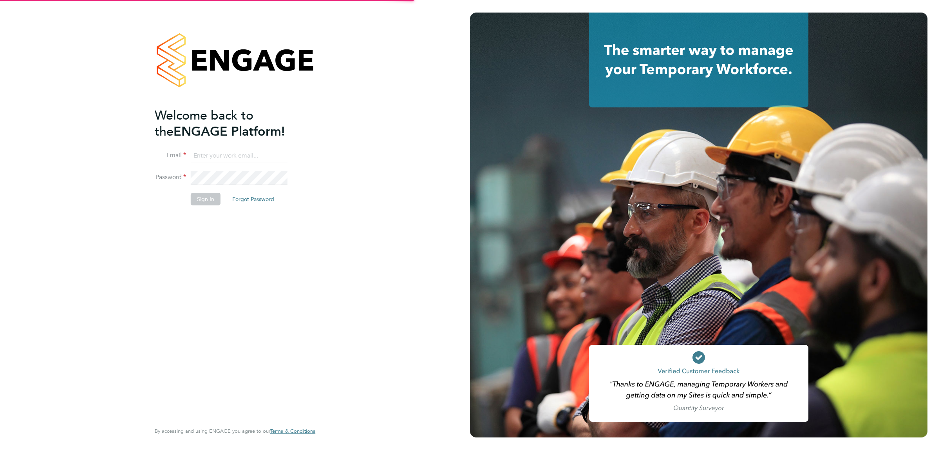  Describe the element at coordinates (204, 123) in the screenshot. I see `span: Welcome back to the` at that location.